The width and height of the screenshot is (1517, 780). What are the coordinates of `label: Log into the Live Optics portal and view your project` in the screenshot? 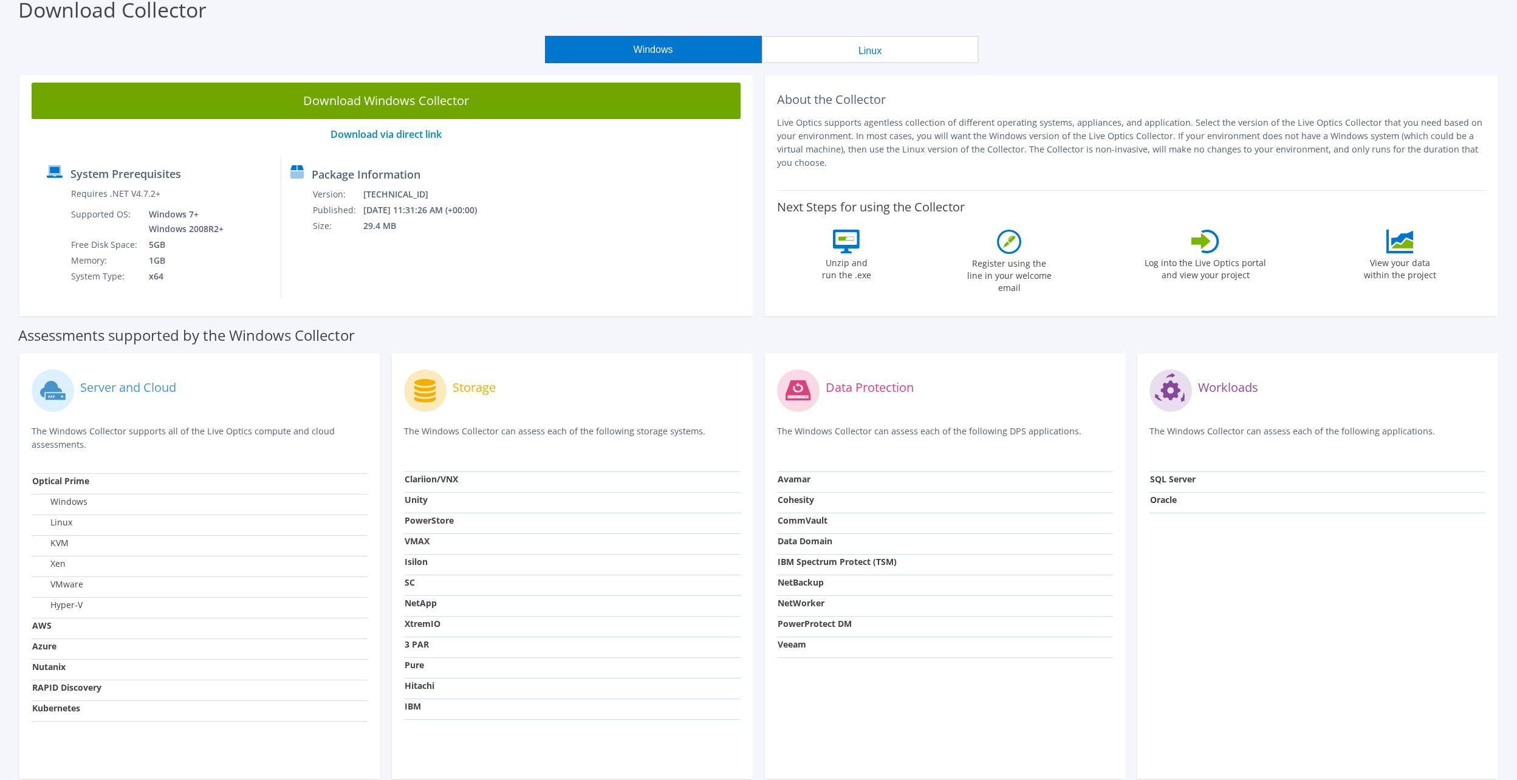 It's located at (1206, 267).